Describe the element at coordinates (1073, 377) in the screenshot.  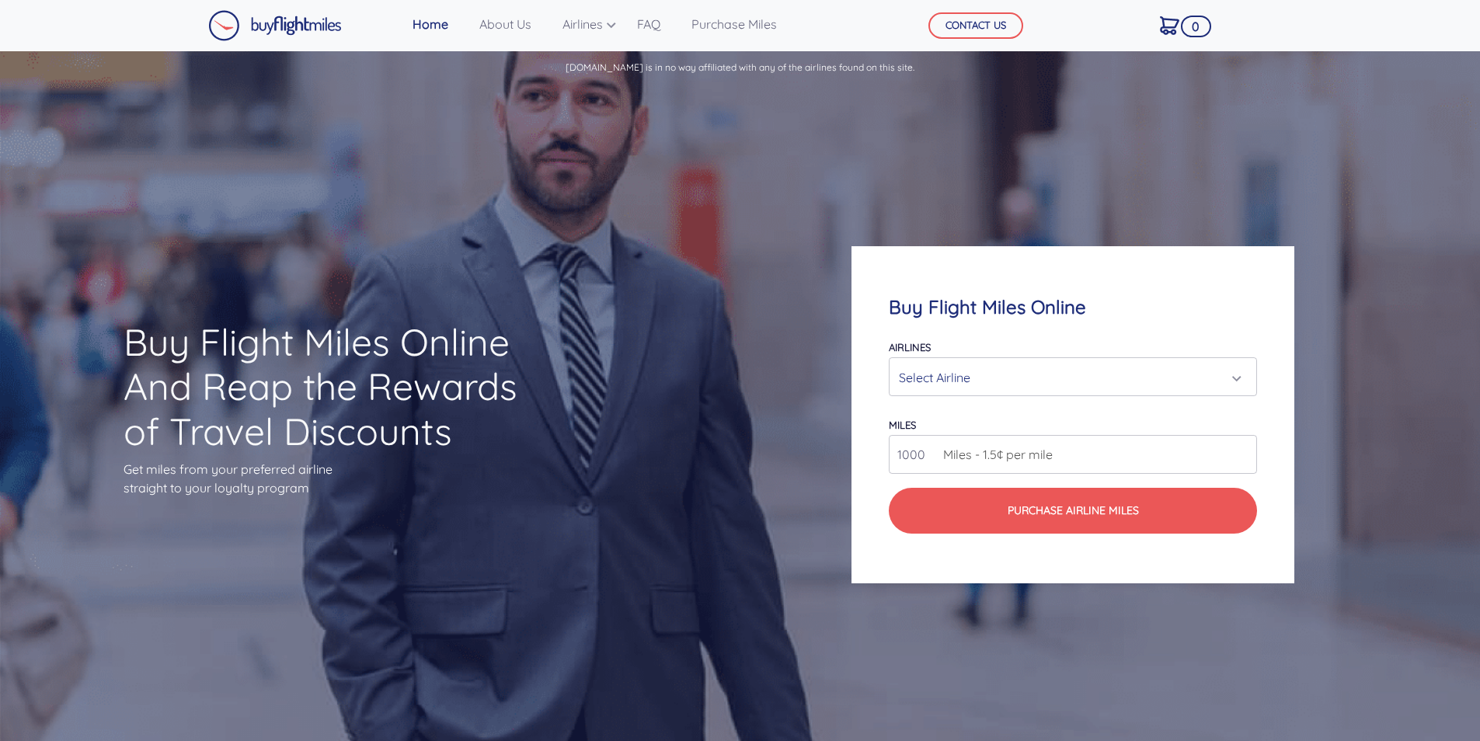
I see `button: Select Airline` at that location.